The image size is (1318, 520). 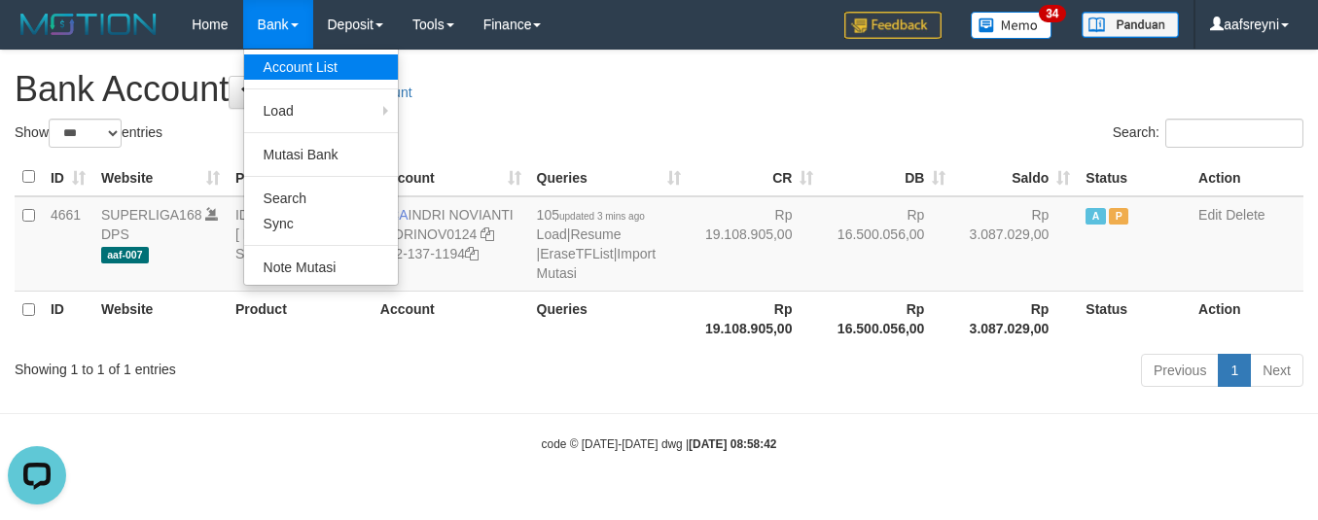 What do you see at coordinates (161, 318) in the screenshot?
I see `th: Website` at bounding box center [161, 318].